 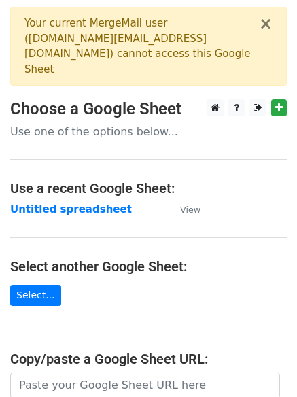 What do you see at coordinates (148, 109) in the screenshot?
I see `h3: Choose a Google Sheet` at bounding box center [148, 109].